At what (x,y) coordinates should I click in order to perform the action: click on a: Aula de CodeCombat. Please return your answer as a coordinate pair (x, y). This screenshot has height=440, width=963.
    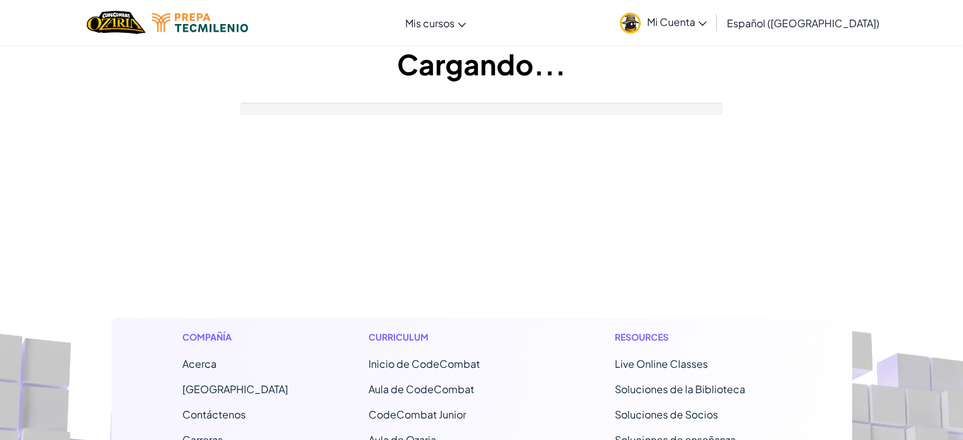
    Looking at the image, I should click on (421, 389).